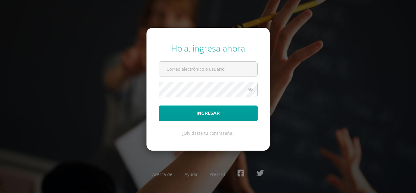 This screenshot has height=193, width=416. Describe the element at coordinates (217, 174) in the screenshot. I see `a: Presskit` at that location.